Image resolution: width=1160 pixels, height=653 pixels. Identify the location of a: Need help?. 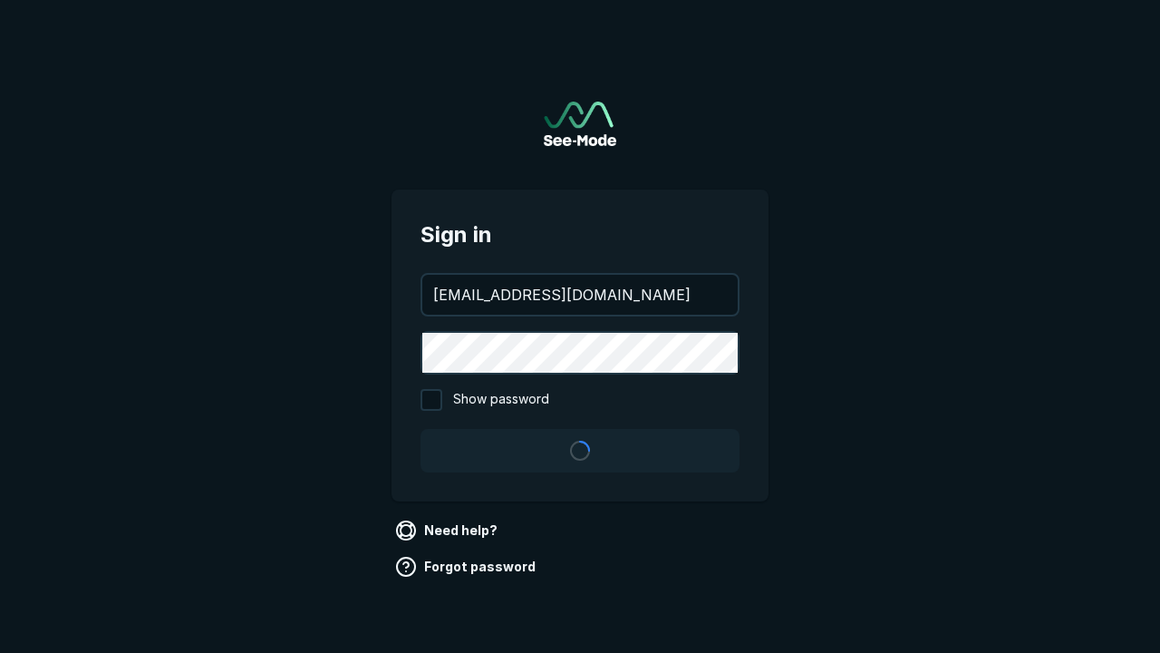
(448, 530).